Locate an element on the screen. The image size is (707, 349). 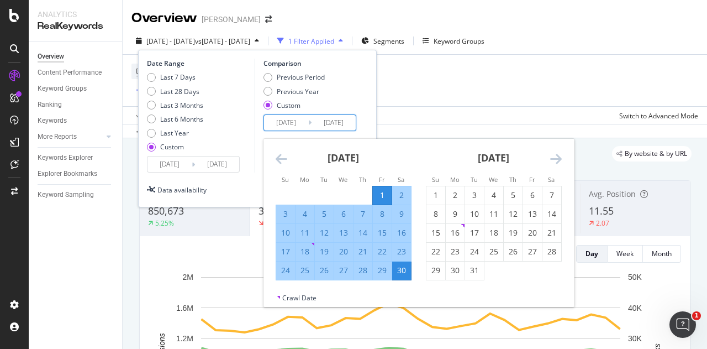
small: We is located at coordinates (343, 179).